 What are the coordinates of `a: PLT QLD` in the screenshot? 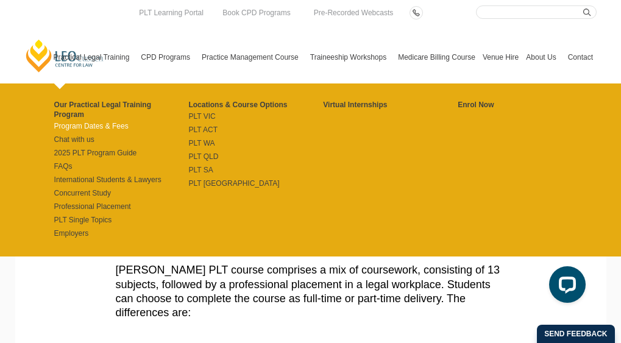 It's located at (255, 157).